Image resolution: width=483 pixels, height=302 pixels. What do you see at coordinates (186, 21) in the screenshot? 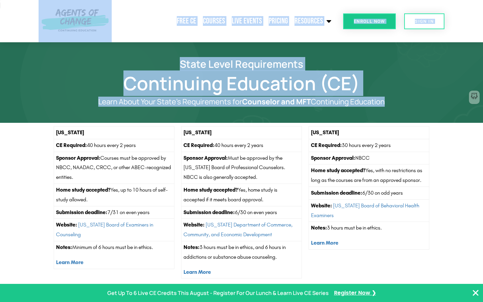
I see `a: Free CE` at bounding box center [186, 21].